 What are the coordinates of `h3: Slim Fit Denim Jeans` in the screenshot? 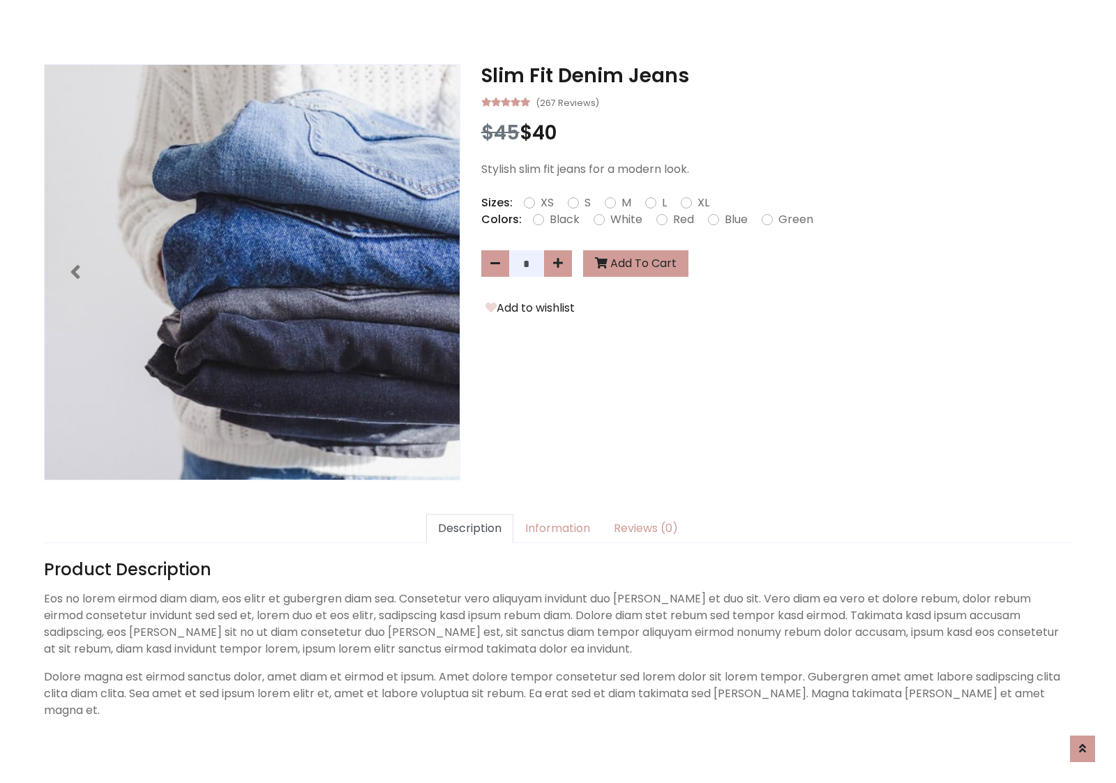 It's located at (776, 76).